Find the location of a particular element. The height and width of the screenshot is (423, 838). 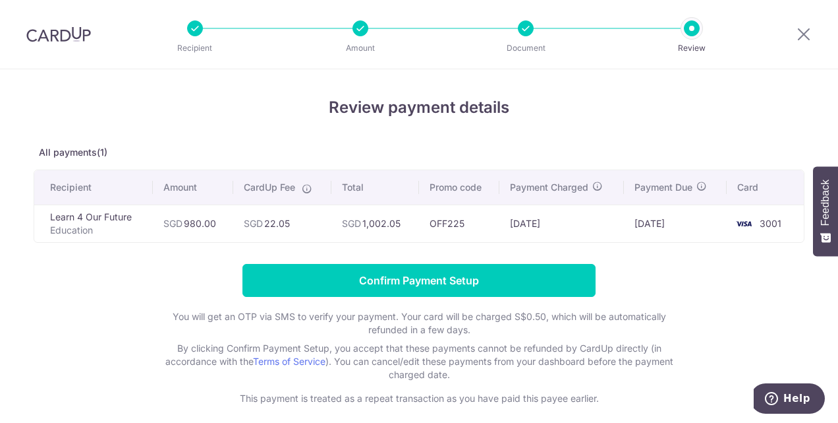

span: Payment Due is located at coordinates (664, 187).